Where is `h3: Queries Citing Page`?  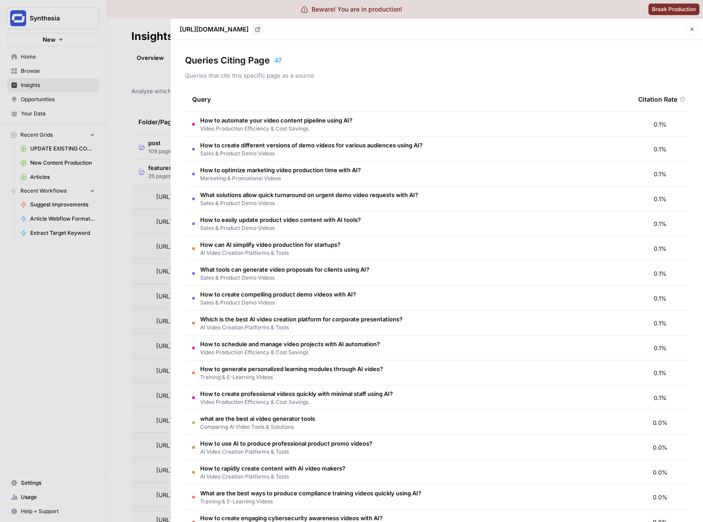 h3: Queries Citing Page is located at coordinates (227, 60).